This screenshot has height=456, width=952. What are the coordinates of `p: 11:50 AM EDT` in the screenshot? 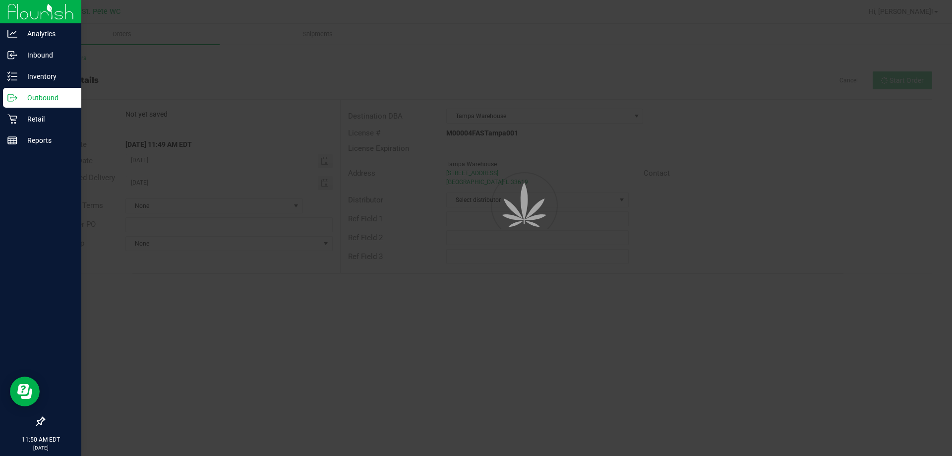 It's located at (41, 439).